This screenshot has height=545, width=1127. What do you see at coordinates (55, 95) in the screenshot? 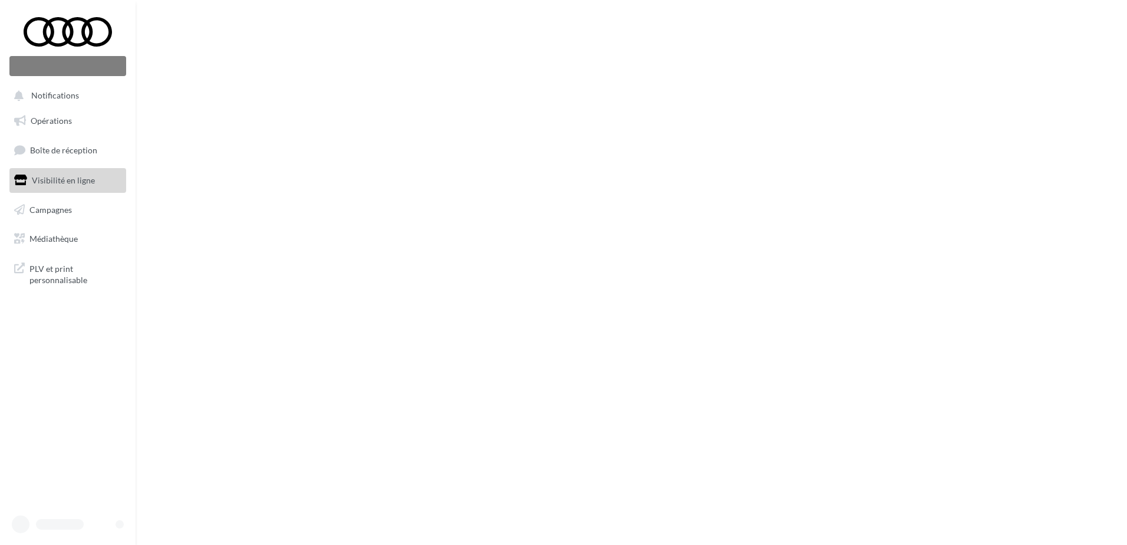
I see `span: Notifications` at bounding box center [55, 95].